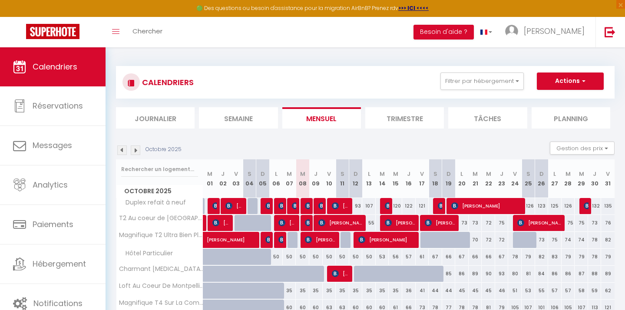 Image resolution: width=625 pixels, height=310 pixels. Describe the element at coordinates (329, 179) in the screenshot. I see `th: 10` at that location.